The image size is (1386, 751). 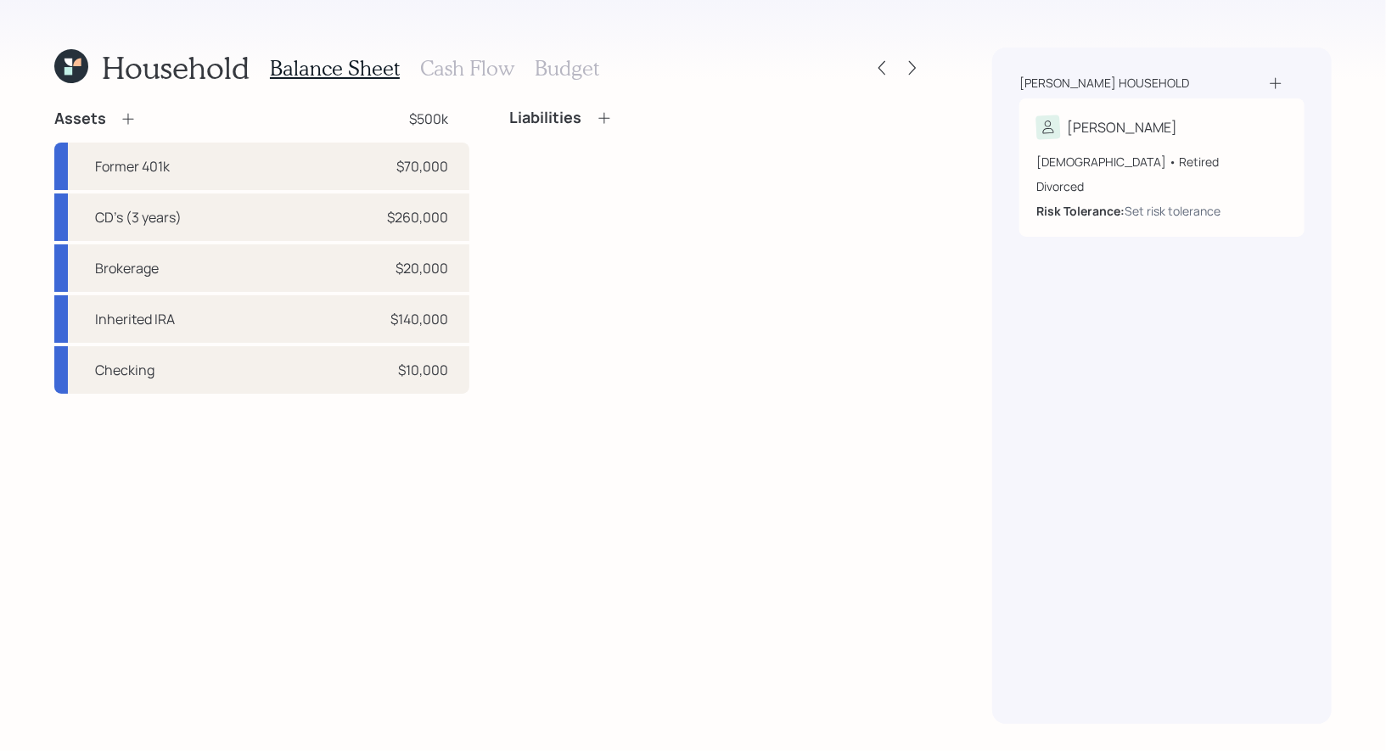 I want to click on h3: Budget, so click(x=567, y=68).